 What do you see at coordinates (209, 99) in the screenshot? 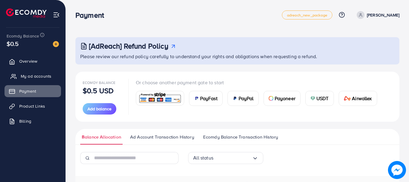
I see `span: PayFast` at bounding box center [209, 99].